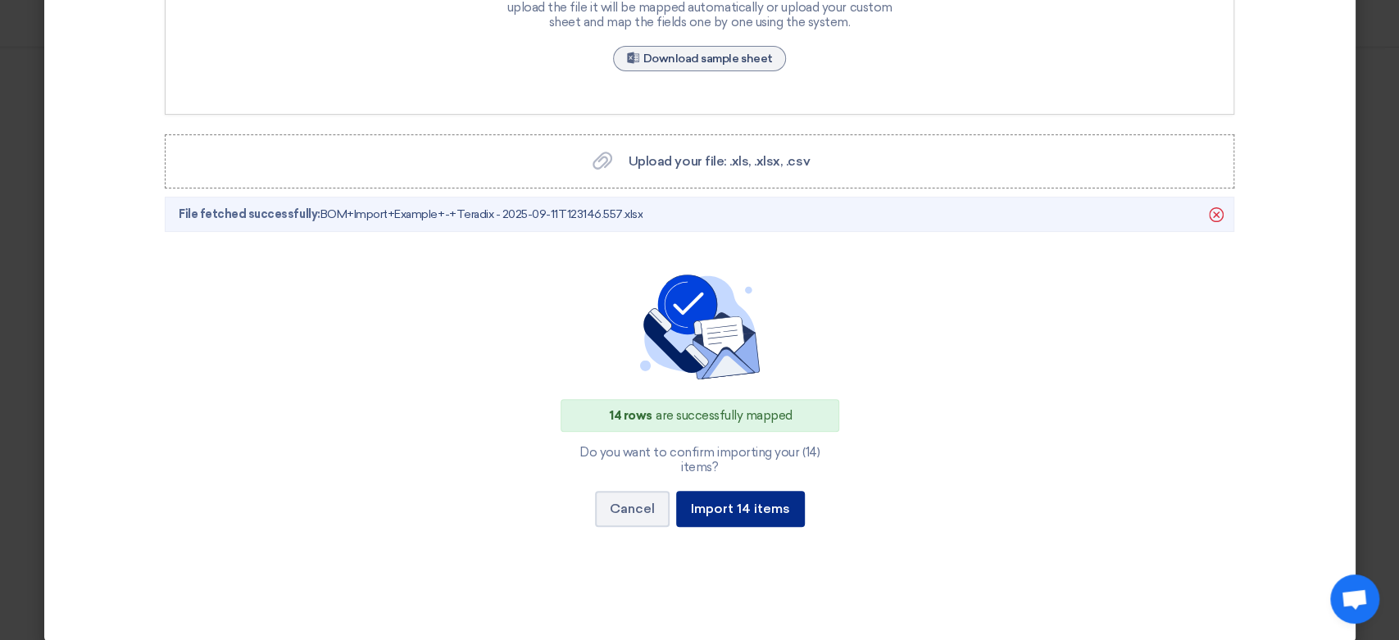  What do you see at coordinates (700, 460) in the screenshot?
I see `div: Do you want to confirm importing your (14) items?` at bounding box center [700, 460].